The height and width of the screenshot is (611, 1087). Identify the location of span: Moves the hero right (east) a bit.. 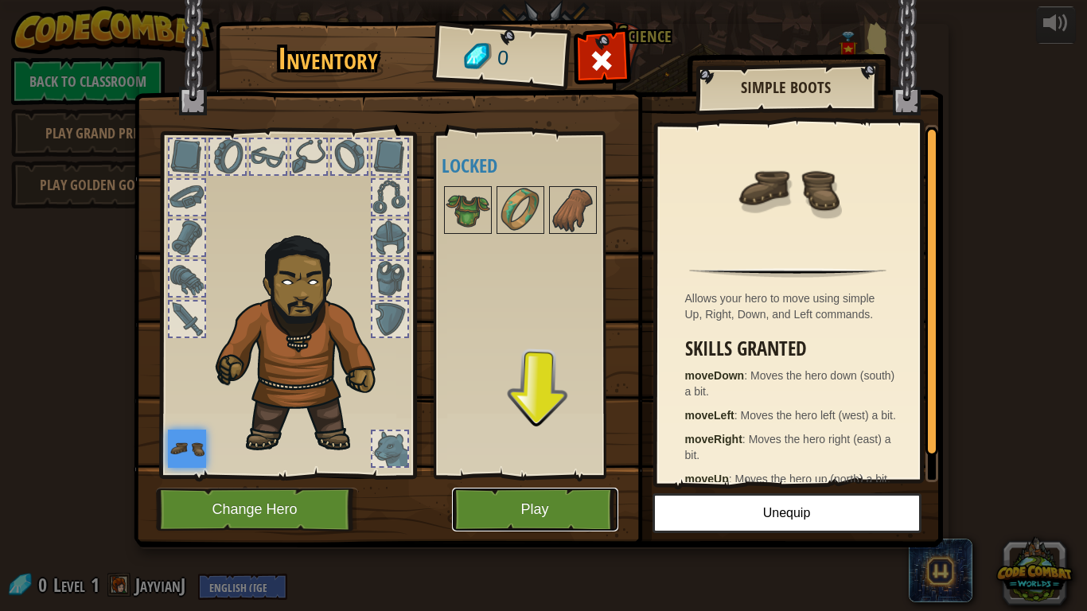
(788, 447).